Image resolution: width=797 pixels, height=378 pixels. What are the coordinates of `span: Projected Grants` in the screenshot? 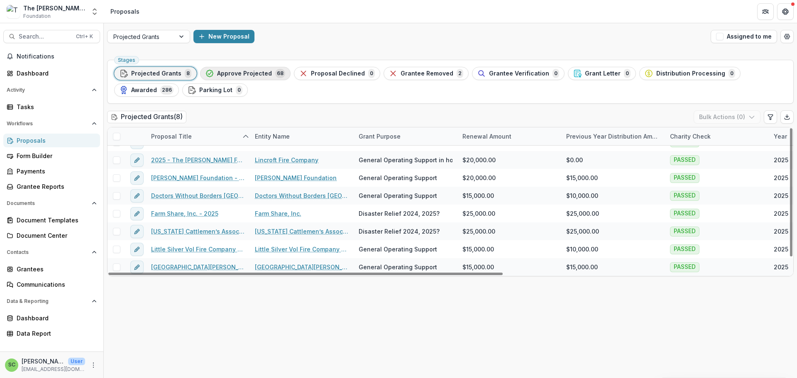 It's located at (156, 73).